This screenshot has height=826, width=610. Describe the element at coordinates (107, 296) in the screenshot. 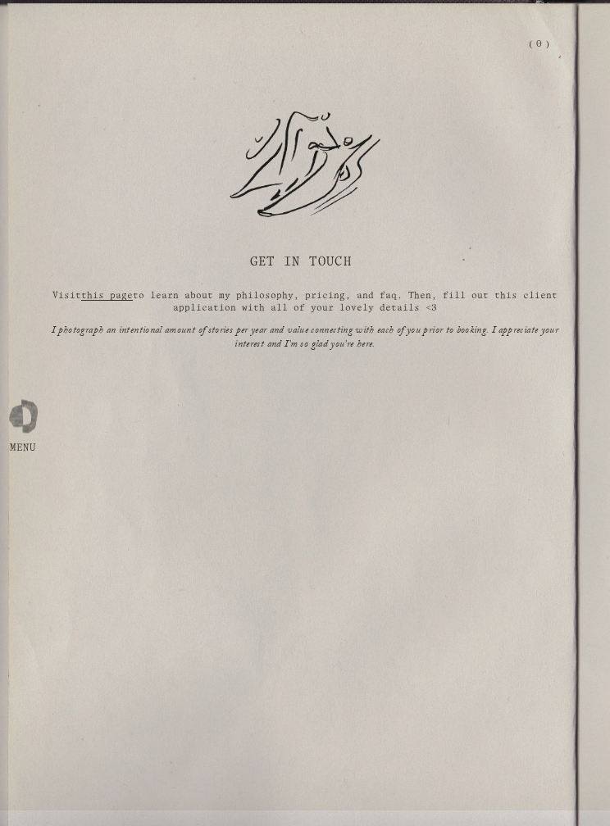

I see `span: this page` at that location.